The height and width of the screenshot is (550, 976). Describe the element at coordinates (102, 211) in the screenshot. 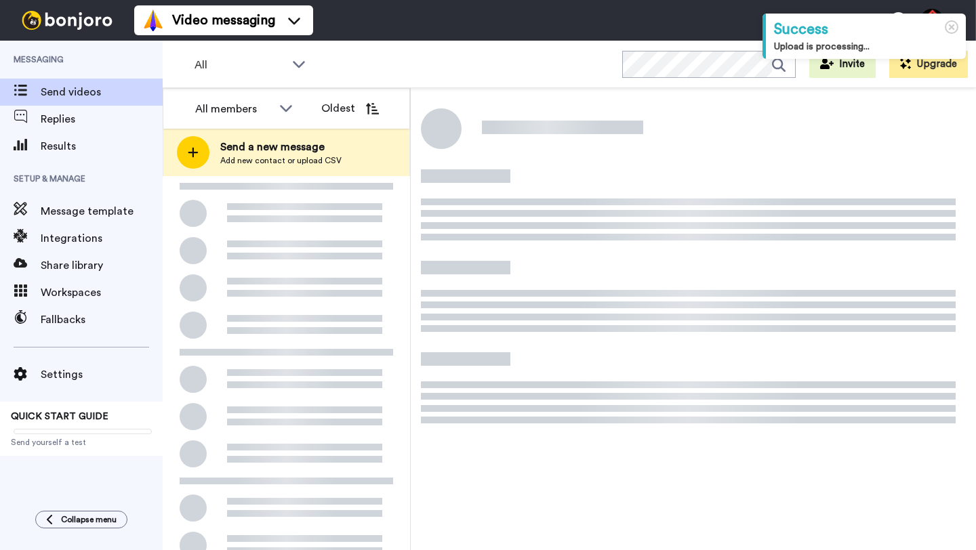

I see `span: Message template` at that location.